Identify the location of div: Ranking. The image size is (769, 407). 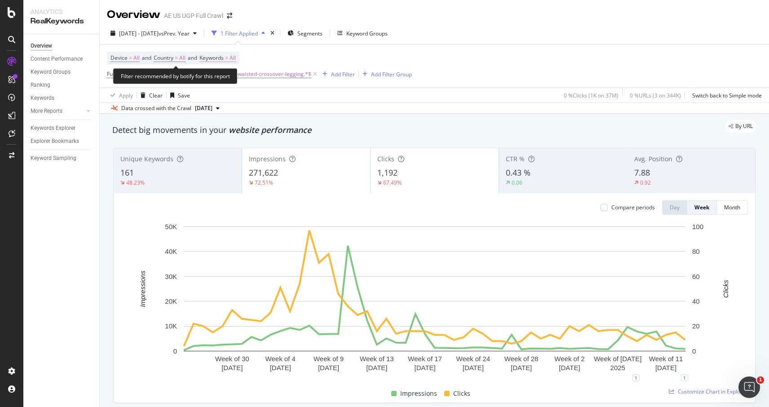
(40, 85).